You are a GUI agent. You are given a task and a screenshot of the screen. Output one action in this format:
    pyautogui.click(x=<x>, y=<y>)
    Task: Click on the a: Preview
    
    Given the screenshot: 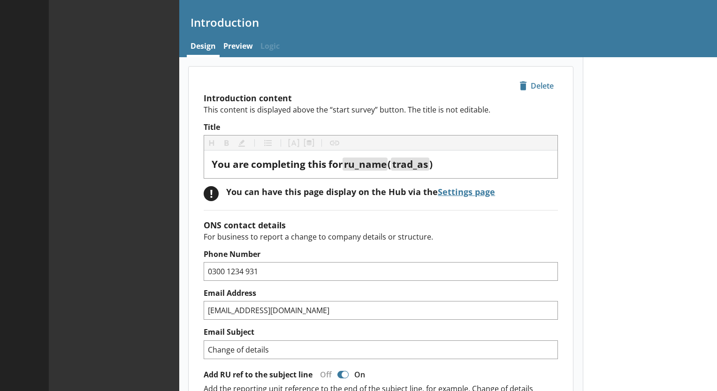 What is the action you would take?
    pyautogui.click(x=238, y=47)
    